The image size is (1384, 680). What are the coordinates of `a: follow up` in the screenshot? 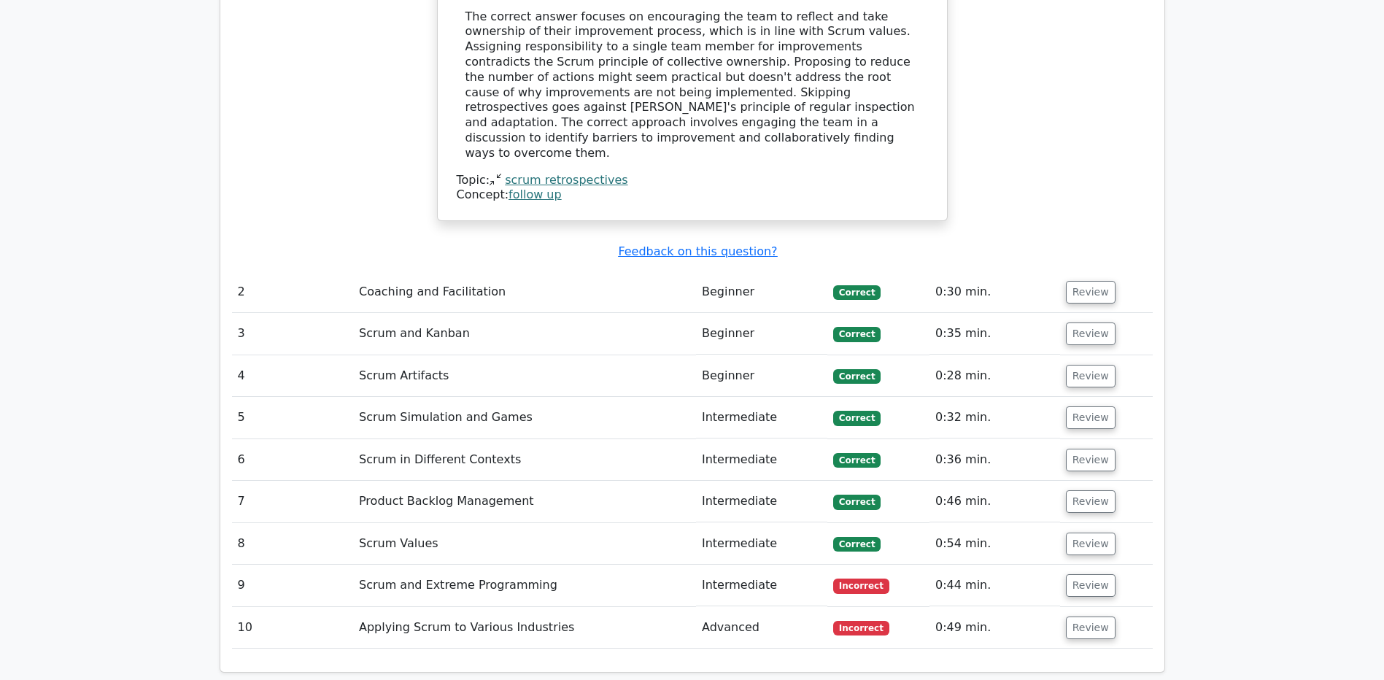 It's located at (535, 194).